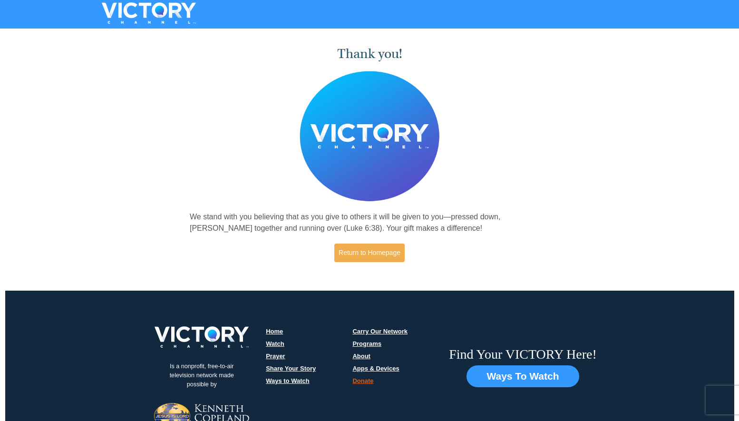 The height and width of the screenshot is (421, 739). I want to click on a: Ways to Watch, so click(288, 380).